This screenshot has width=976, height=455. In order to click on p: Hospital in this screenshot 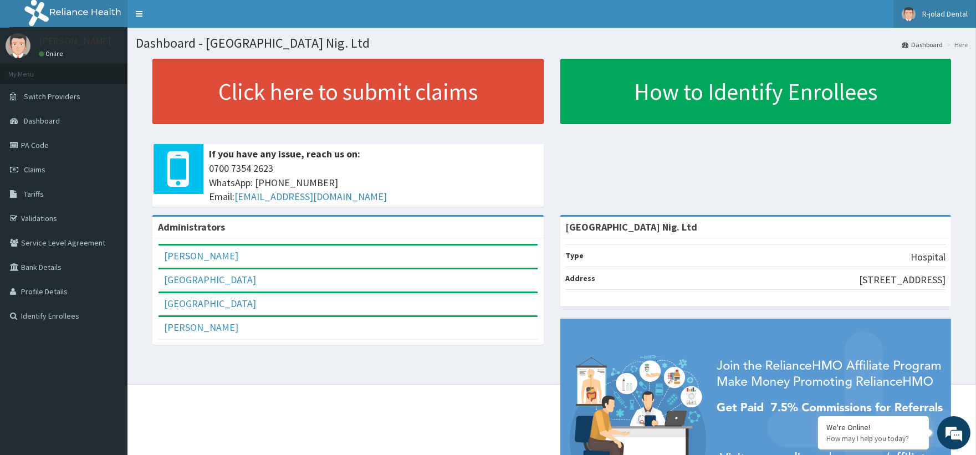, I will do `click(928, 257)`.